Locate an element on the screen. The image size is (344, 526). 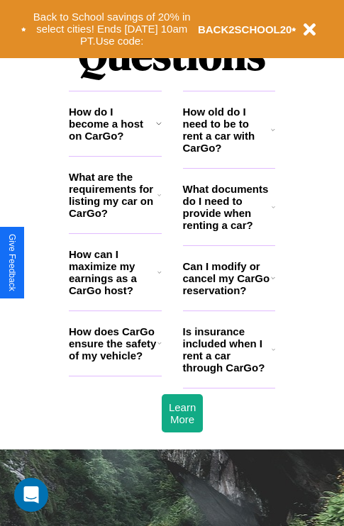
h3: How can I maximize my earnings as a CarGo host? is located at coordinates (113, 272).